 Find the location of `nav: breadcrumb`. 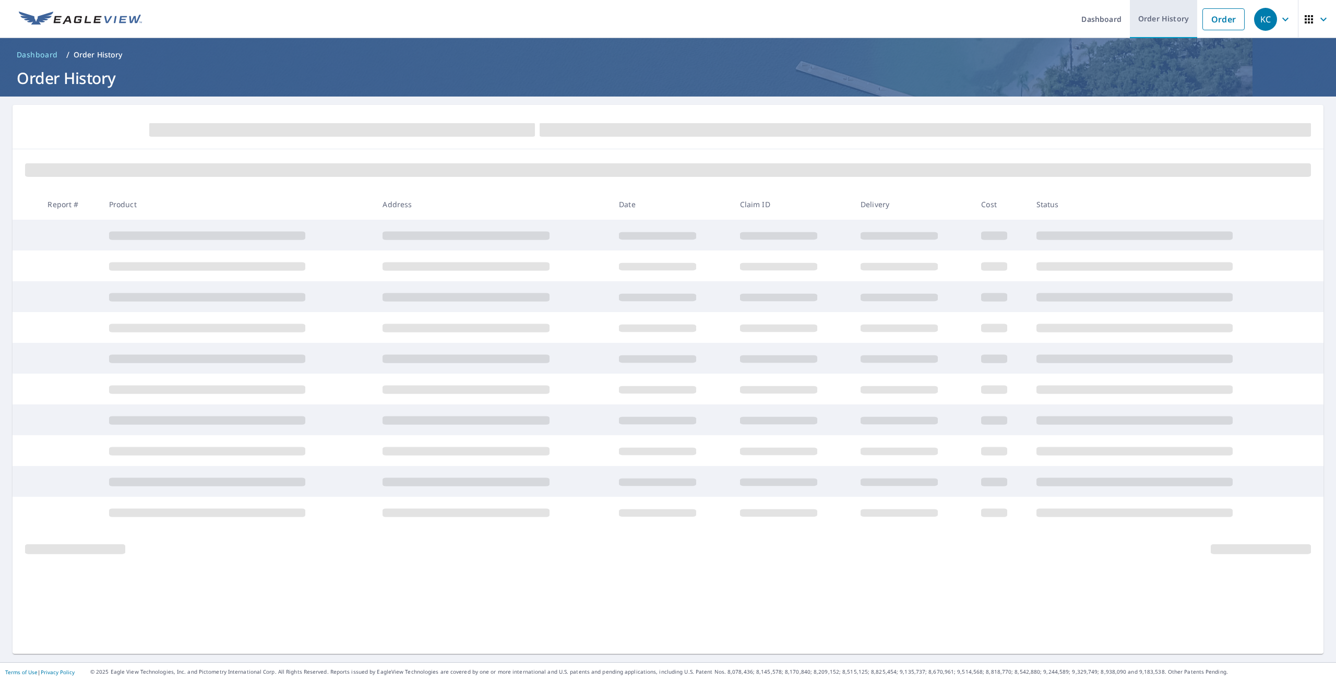

nav: breadcrumb is located at coordinates (668, 55).